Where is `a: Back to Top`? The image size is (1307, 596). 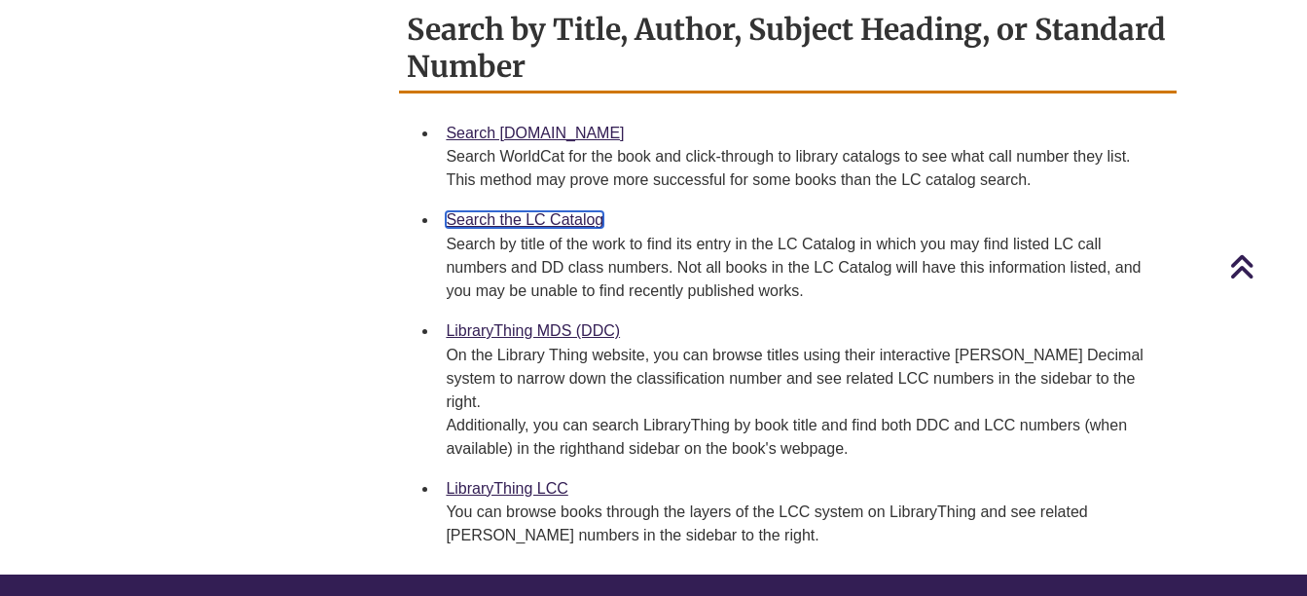 a: Back to Top is located at coordinates (1266, 266).